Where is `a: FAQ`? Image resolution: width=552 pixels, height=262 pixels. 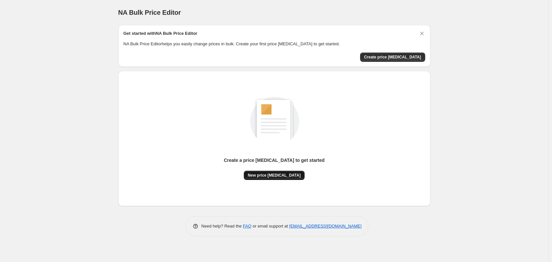
a: FAQ is located at coordinates (247, 226).